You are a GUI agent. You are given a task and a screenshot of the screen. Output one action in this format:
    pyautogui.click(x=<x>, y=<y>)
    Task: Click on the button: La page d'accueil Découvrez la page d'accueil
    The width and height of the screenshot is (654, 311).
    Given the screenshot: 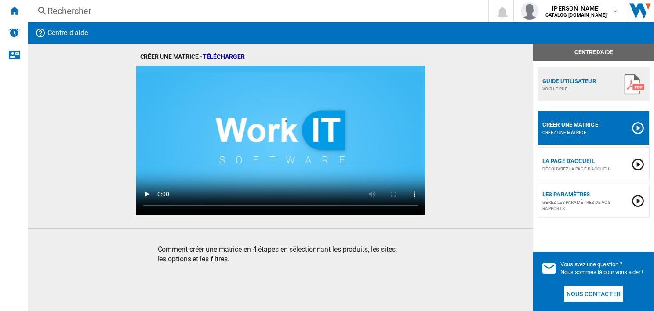 What is the action you would take?
    pyautogui.click(x=594, y=164)
    